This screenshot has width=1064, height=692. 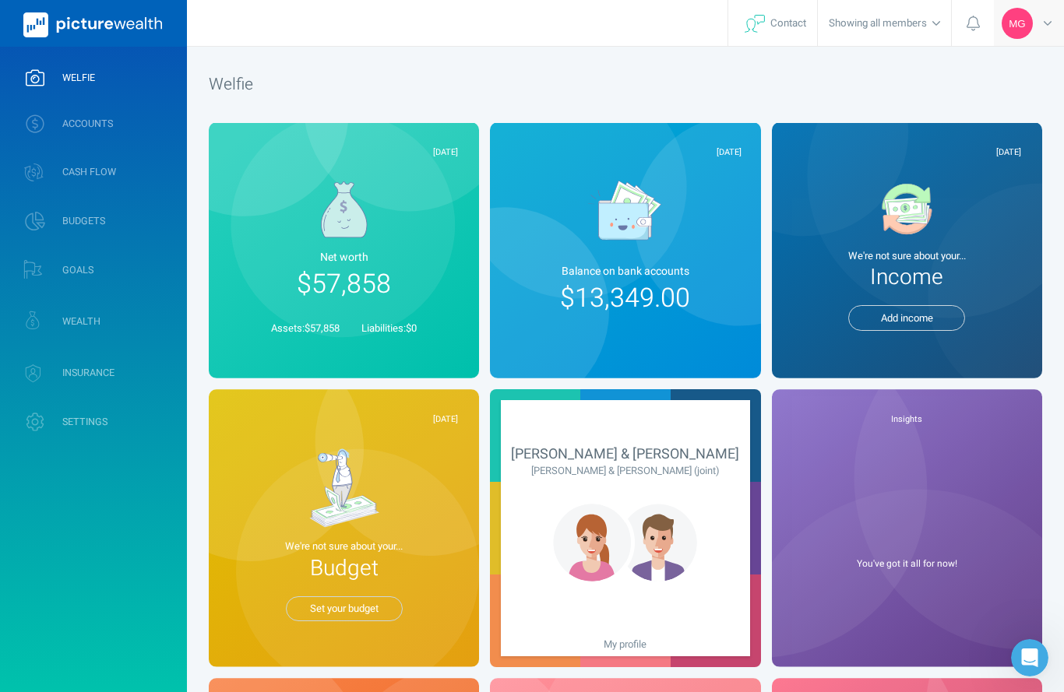 I want to click on span: Add income, so click(x=907, y=318).